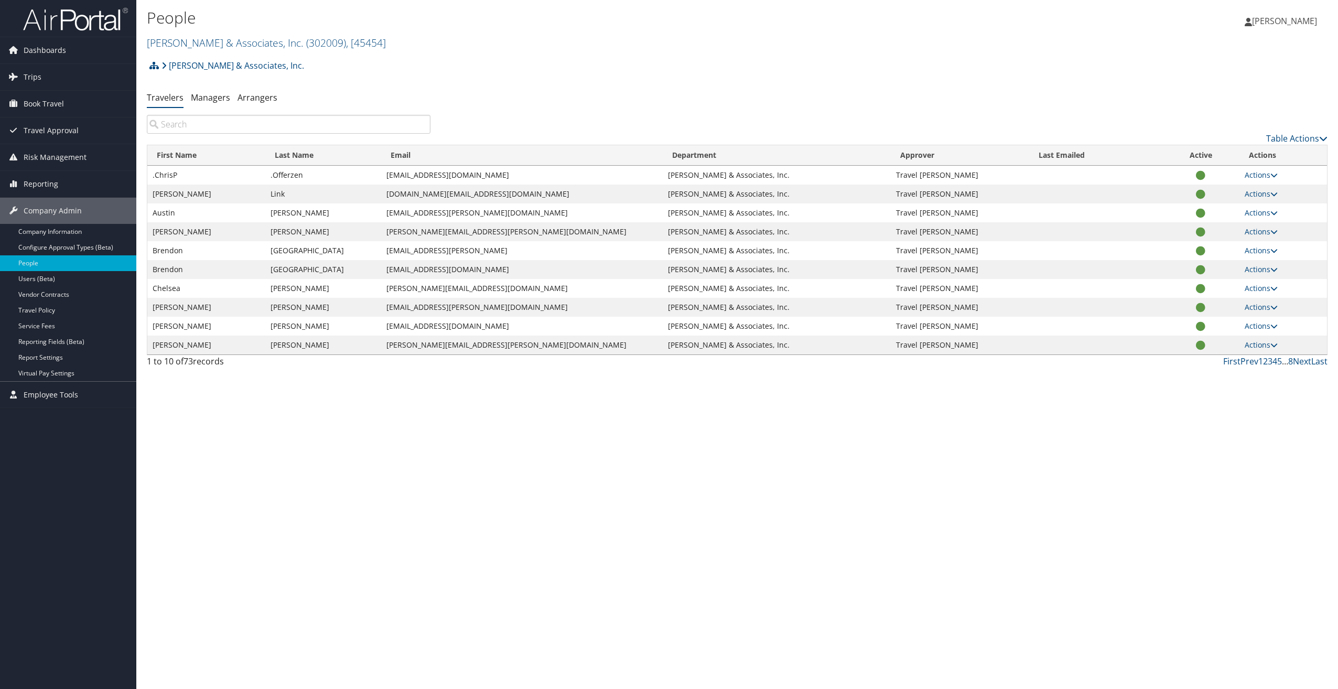  I want to click on a: Table Actions, so click(1296, 138).